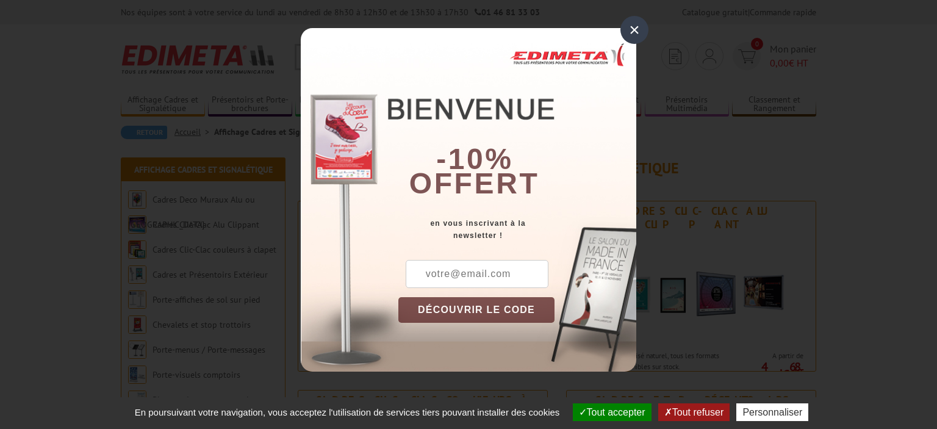 This screenshot has height=429, width=937. What do you see at coordinates (474, 183) in the screenshot?
I see `font: offert` at bounding box center [474, 183].